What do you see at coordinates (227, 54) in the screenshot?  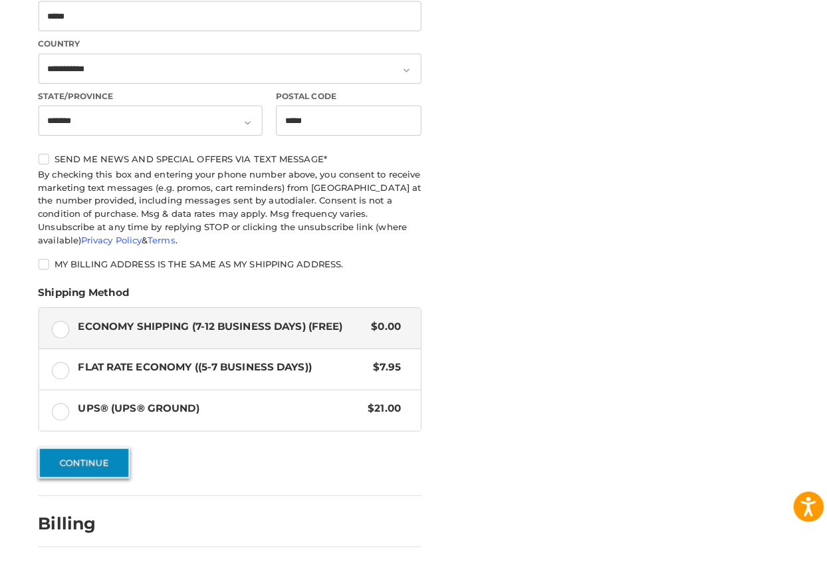 I see `label: Country` at bounding box center [227, 54].